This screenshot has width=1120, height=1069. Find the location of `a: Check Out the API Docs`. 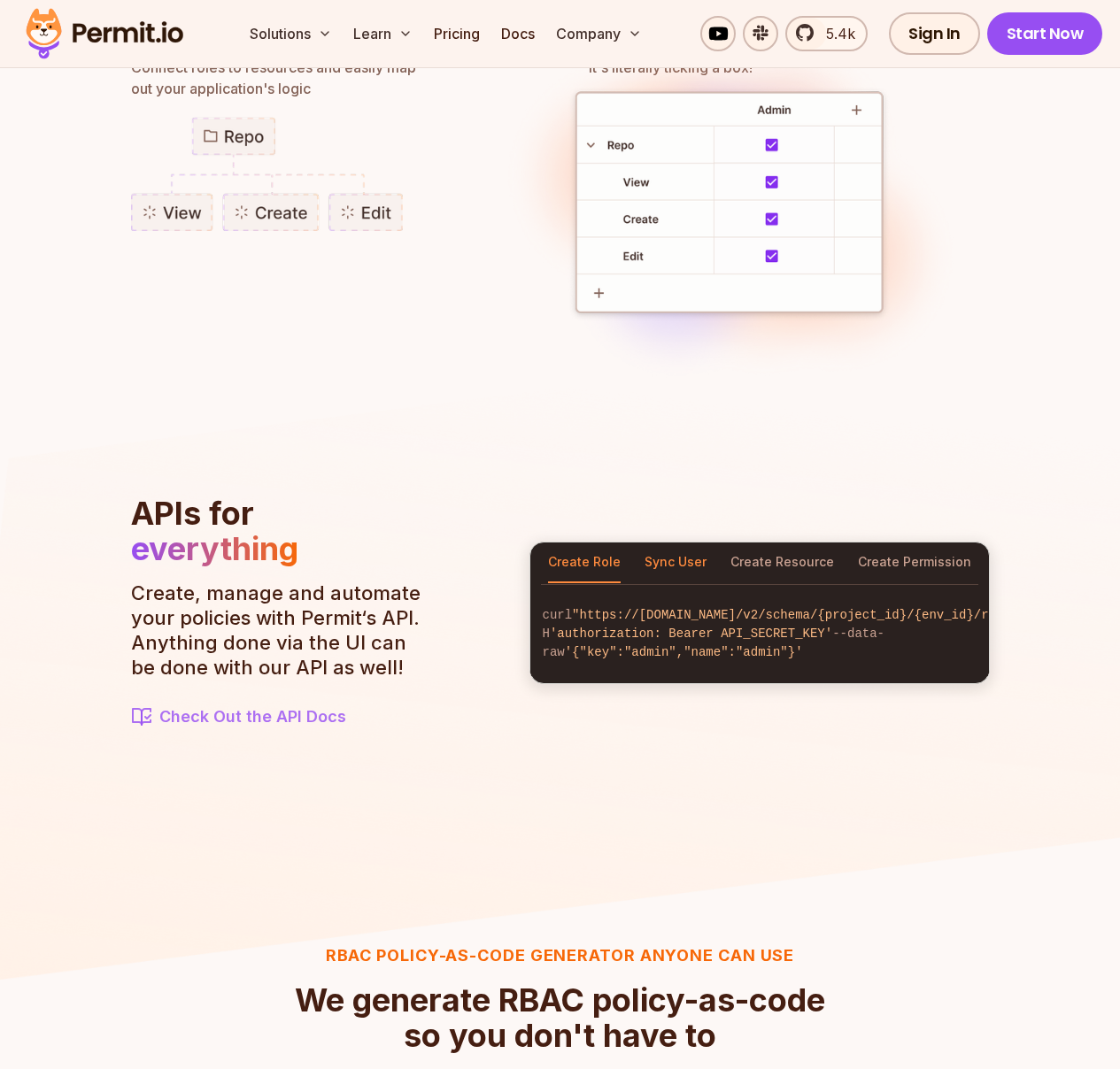

a: Check Out the API Docs is located at coordinates (282, 717).